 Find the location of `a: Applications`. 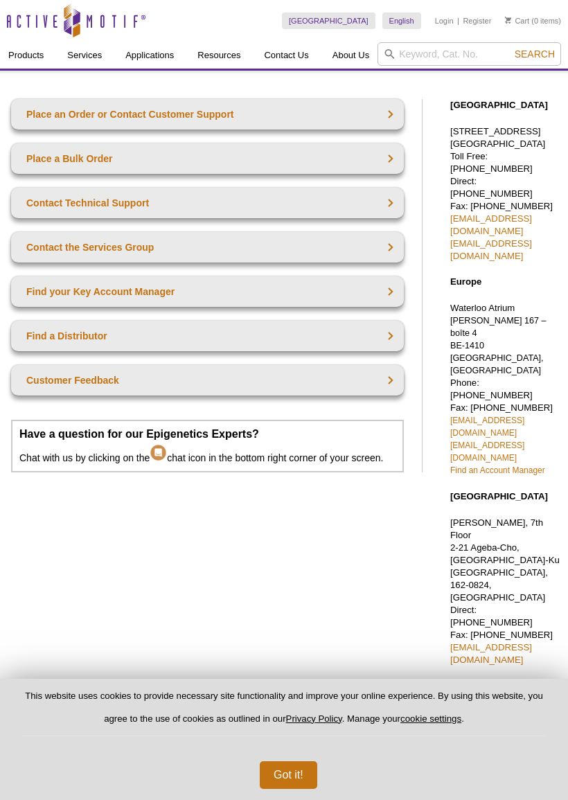

a: Applications is located at coordinates (150, 55).